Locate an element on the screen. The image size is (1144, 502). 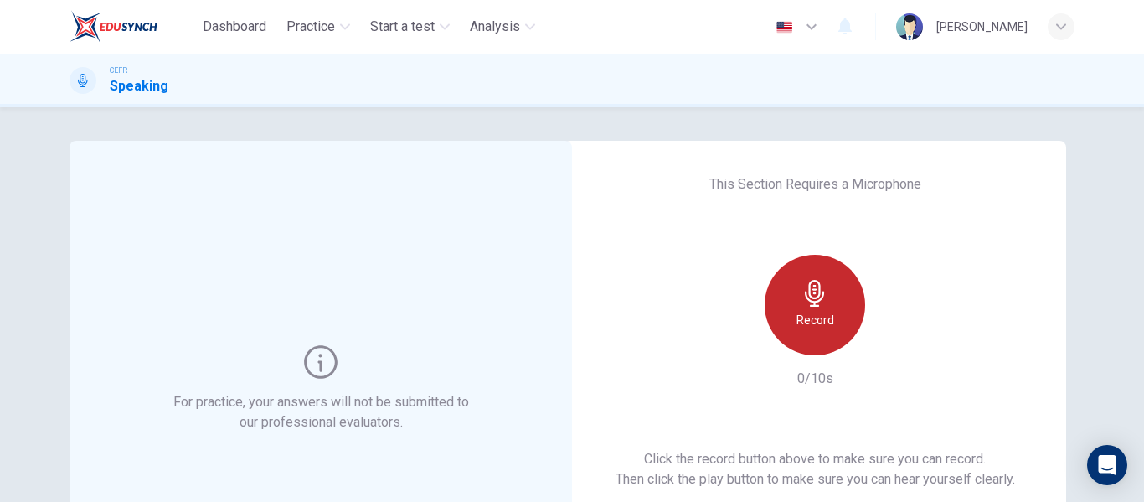
button: Start a test is located at coordinates (410, 27).